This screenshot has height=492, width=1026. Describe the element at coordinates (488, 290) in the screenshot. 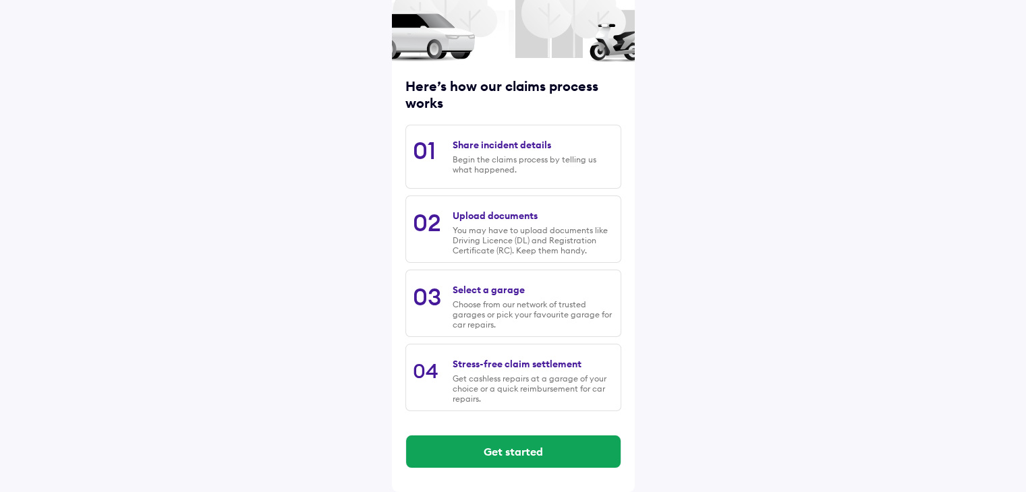

I see `div: Select a garage` at that location.